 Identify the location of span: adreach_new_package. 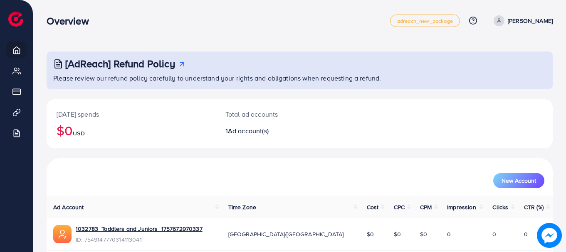
(425, 21).